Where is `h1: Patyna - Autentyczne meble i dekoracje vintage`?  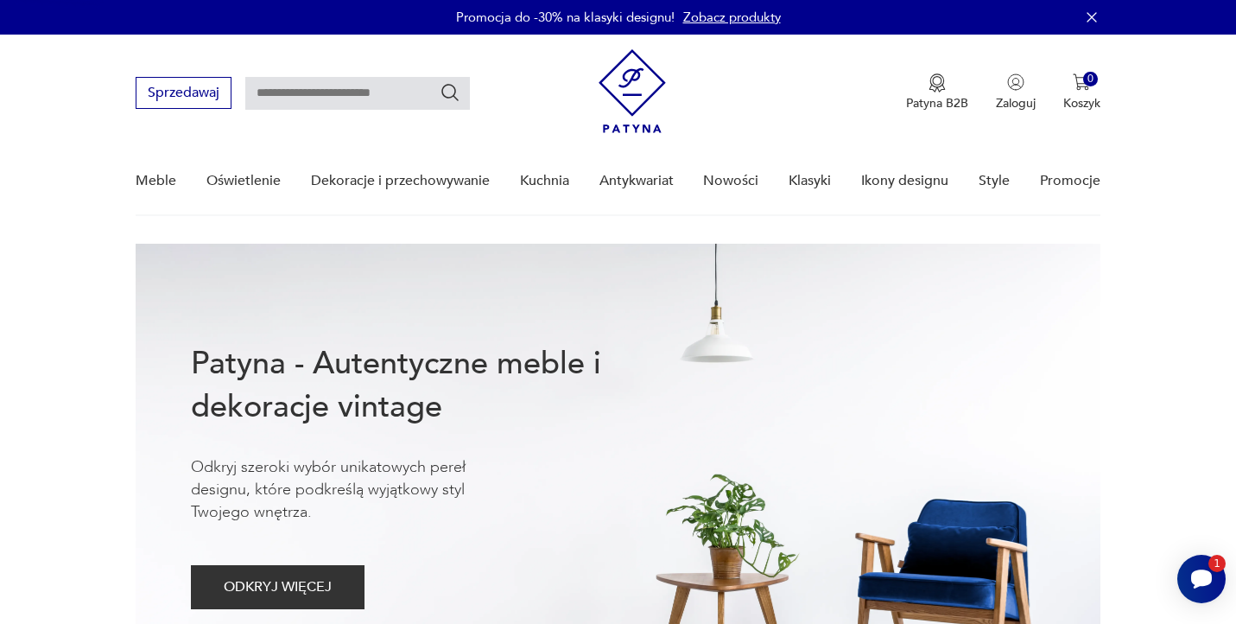 h1: Patyna - Autentyczne meble i dekoracje vintage is located at coordinates (424, 385).